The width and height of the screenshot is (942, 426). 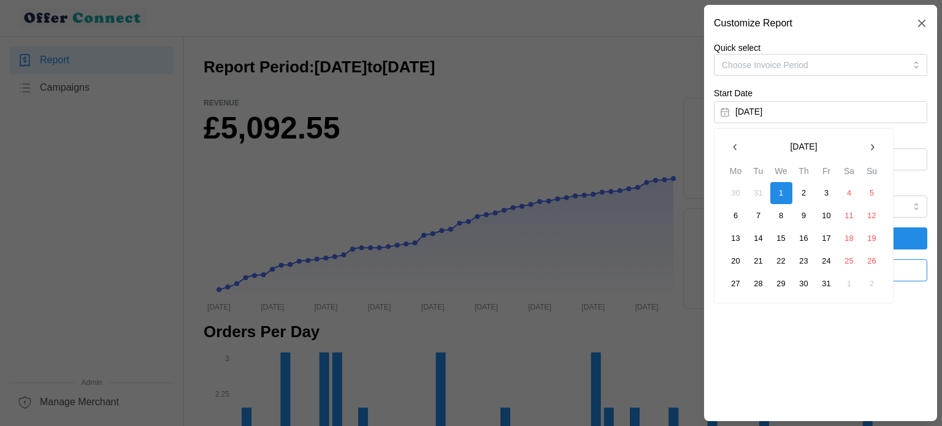 What do you see at coordinates (872, 216) in the screenshot?
I see `button: 12 January 2025` at bounding box center [872, 216].